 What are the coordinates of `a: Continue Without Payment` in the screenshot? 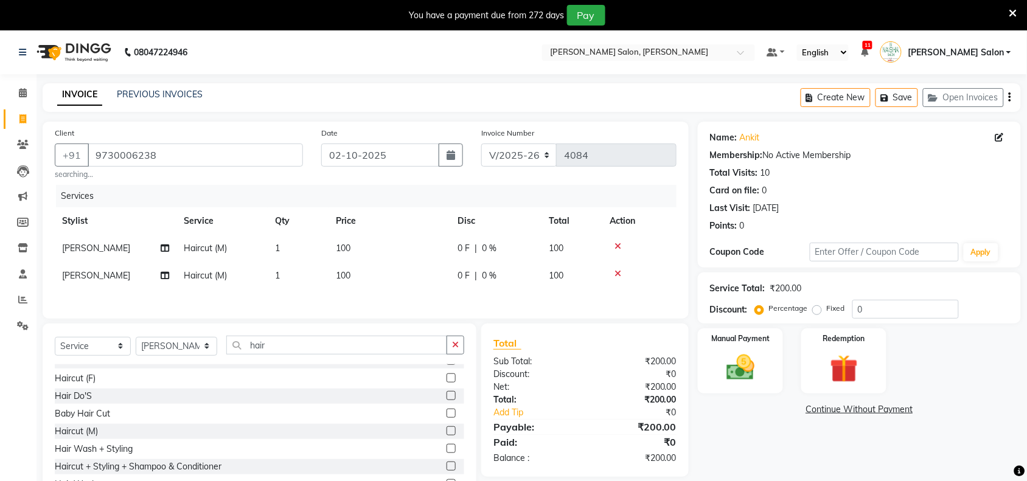 It's located at (859, 409).